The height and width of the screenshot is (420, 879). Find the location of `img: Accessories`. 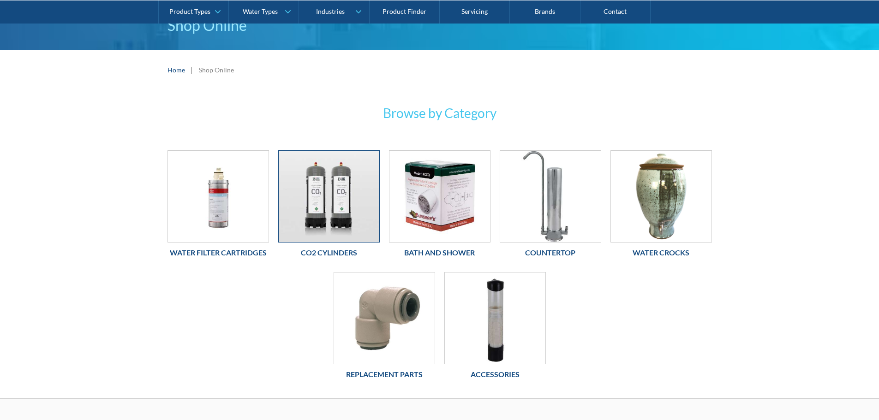

img: Accessories is located at coordinates (495, 318).